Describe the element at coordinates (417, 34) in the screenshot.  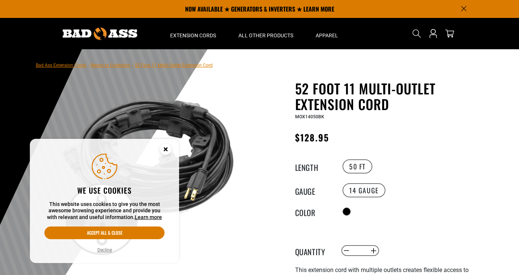
I see `summary: Search` at that location.